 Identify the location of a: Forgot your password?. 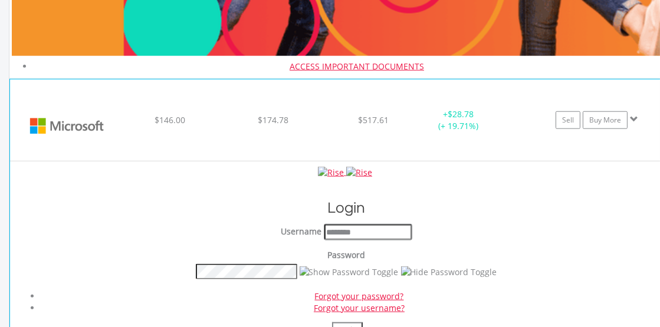
(359, 296).